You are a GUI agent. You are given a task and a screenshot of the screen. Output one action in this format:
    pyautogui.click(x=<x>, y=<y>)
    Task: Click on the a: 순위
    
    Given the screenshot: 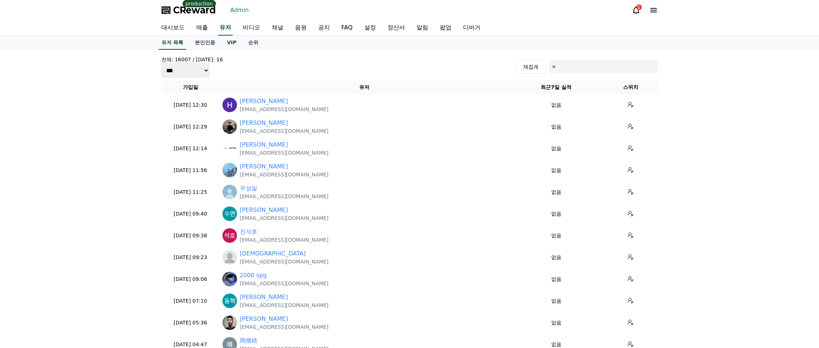 What is the action you would take?
    pyautogui.click(x=253, y=43)
    